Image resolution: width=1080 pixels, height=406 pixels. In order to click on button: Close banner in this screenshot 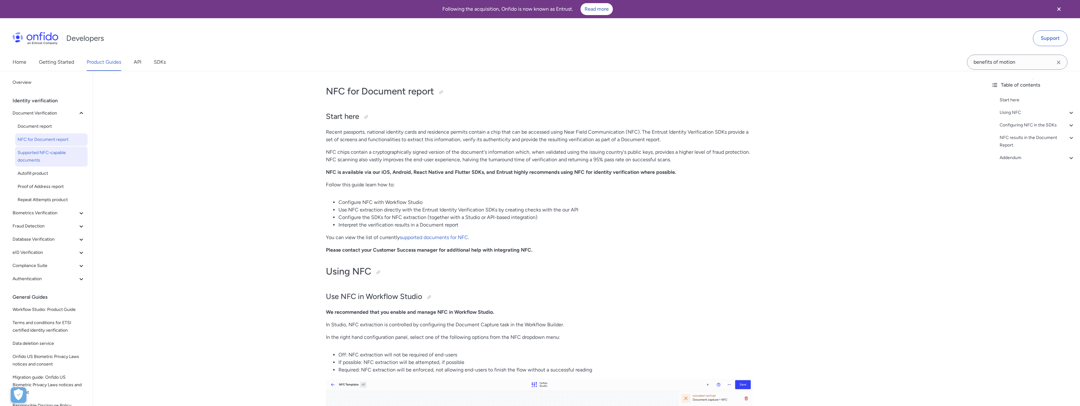, I will do `click(1059, 9)`.